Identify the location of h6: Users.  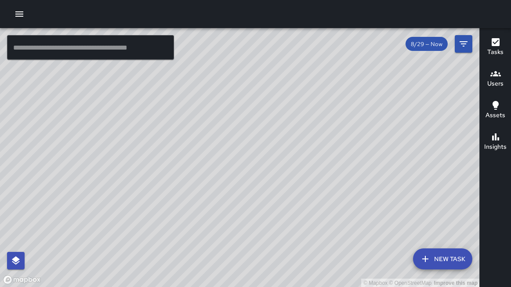
(495, 84).